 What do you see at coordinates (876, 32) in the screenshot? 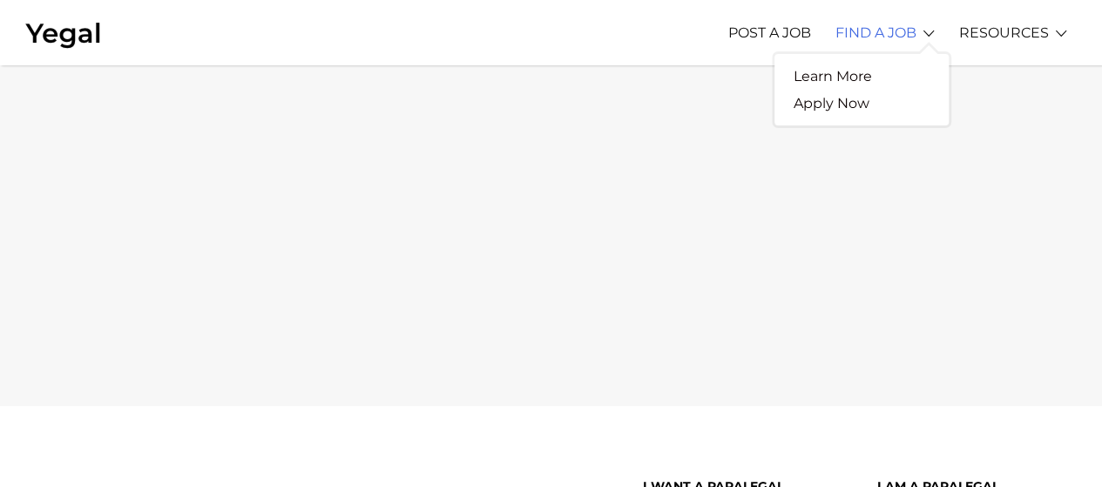
I see `a: FIND A JOB` at bounding box center [876, 32].